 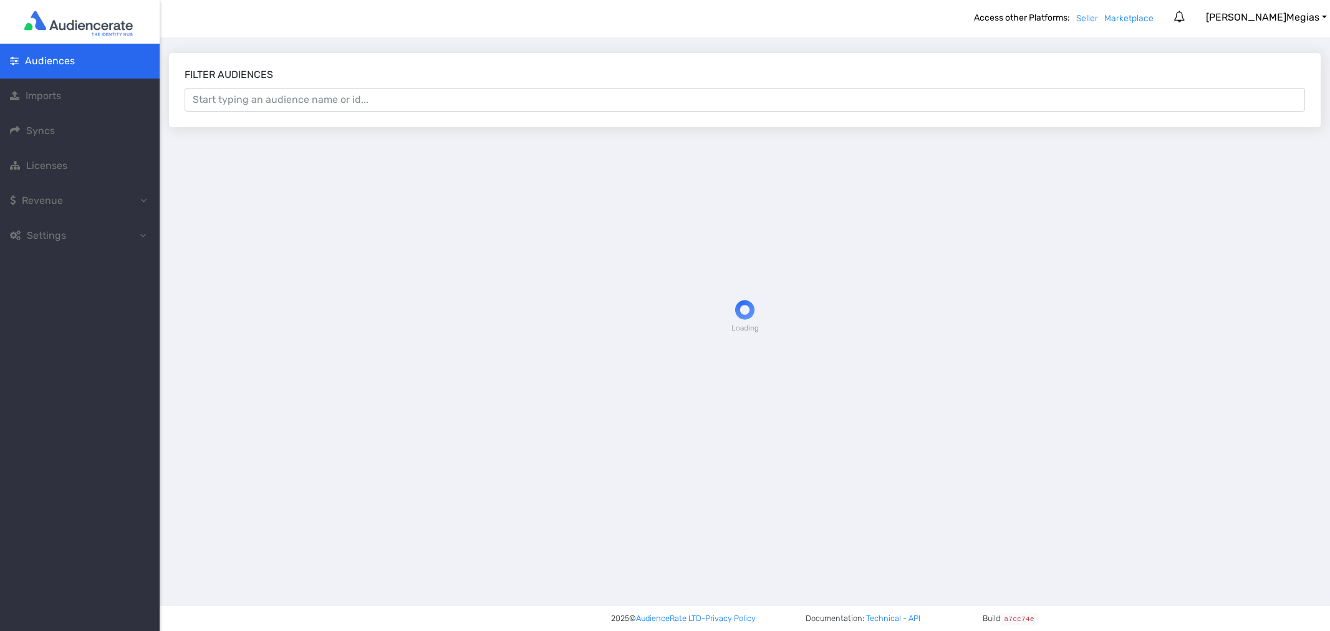 I want to click on span: Revenue, so click(x=42, y=200).